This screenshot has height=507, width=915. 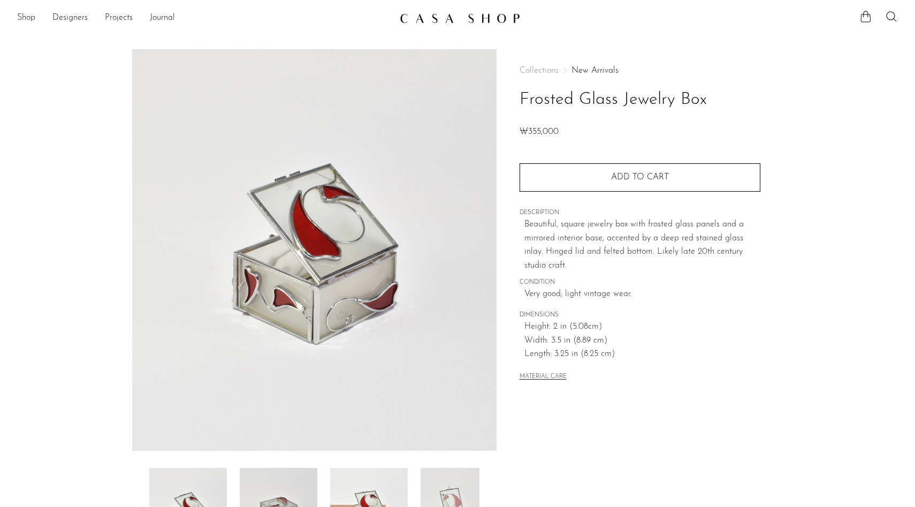 What do you see at coordinates (70, 18) in the screenshot?
I see `a: Designers` at bounding box center [70, 18].